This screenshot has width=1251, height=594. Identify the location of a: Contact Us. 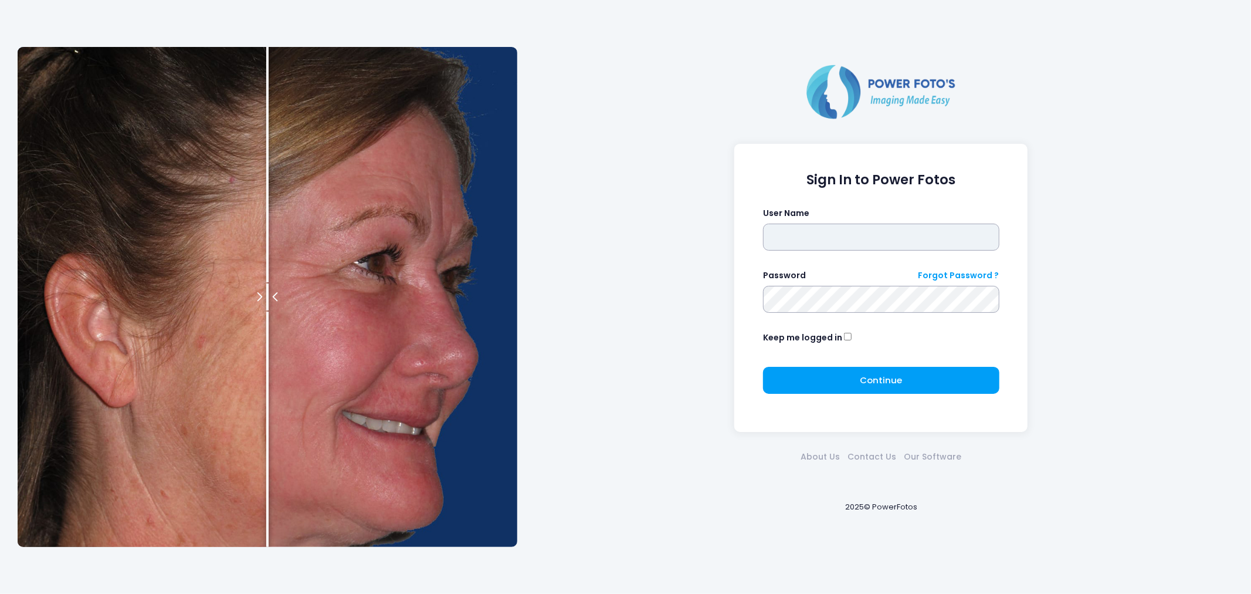
(872, 456).